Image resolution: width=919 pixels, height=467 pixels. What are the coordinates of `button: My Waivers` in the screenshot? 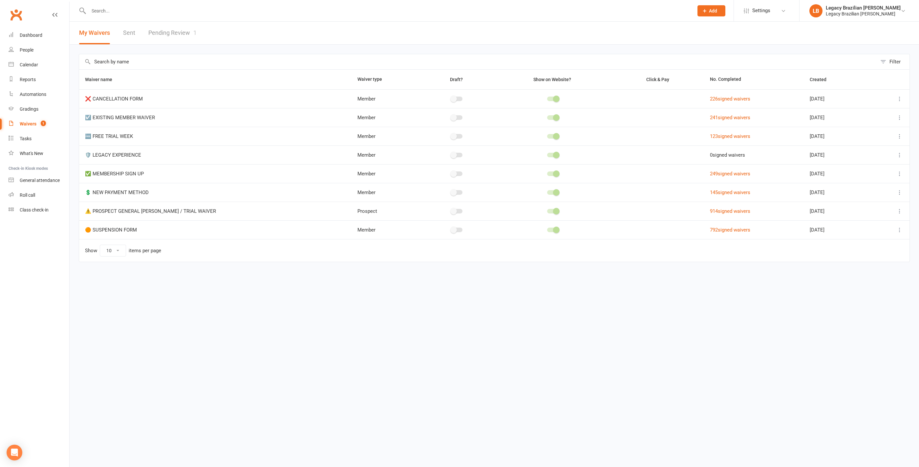 It's located at (95, 33).